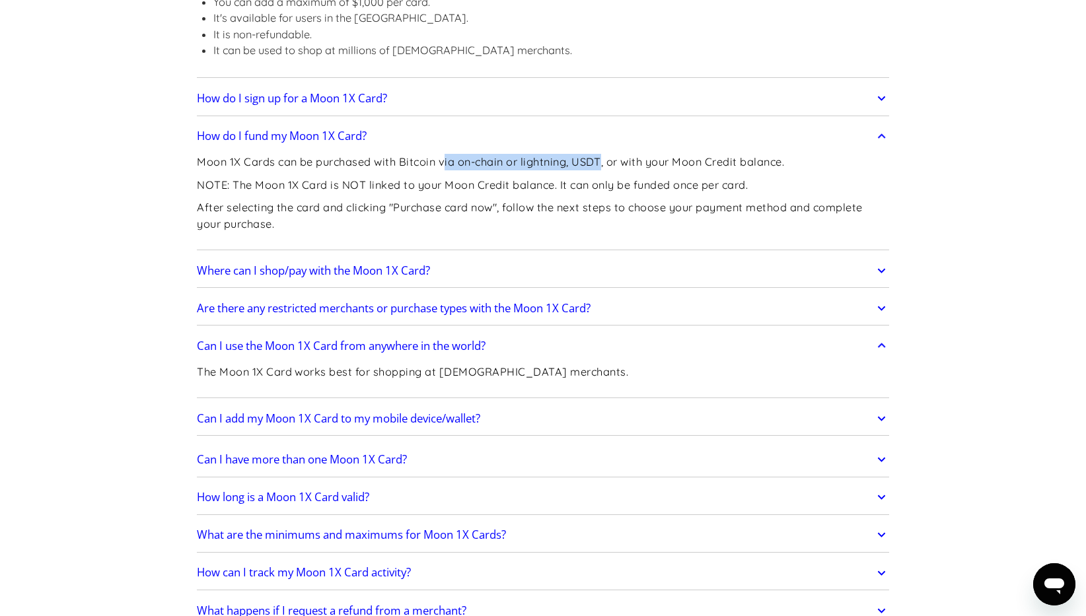 The width and height of the screenshot is (1086, 616). What do you see at coordinates (543, 136) in the screenshot?
I see `a: How do I fund my Moon 1X Card?` at bounding box center [543, 136].